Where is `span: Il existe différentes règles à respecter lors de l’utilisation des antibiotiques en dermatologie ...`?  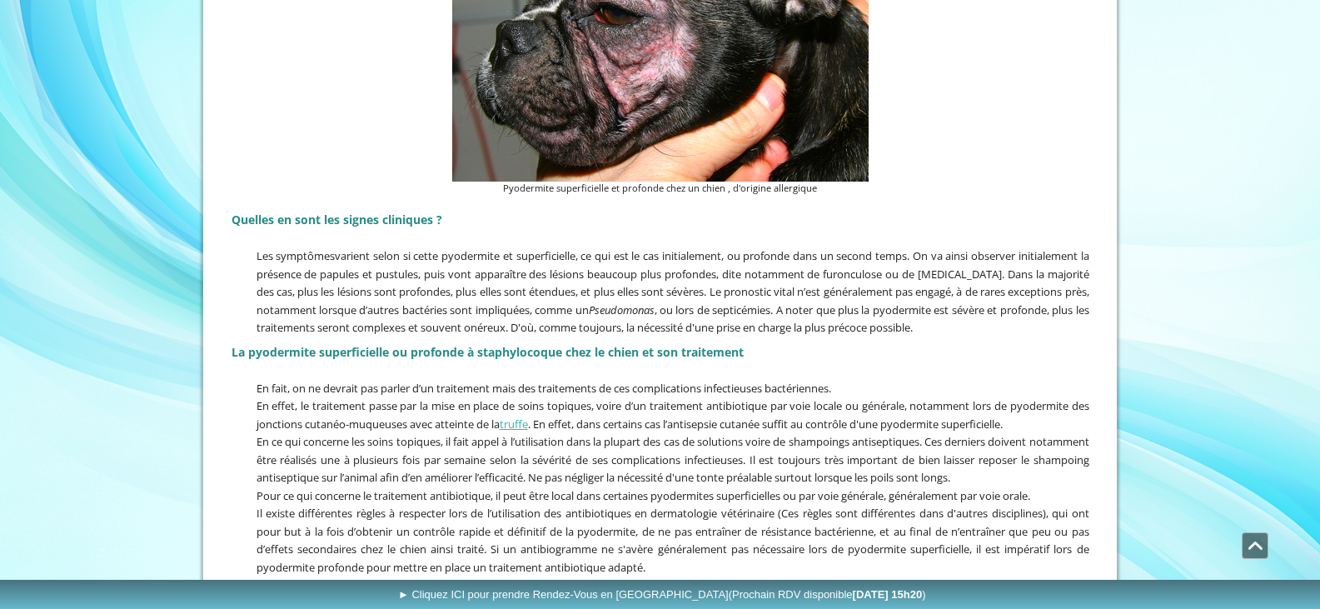 span: Il existe différentes règles à respecter lors de l’utilisation des antibiotiques en dermatologie ... is located at coordinates (673, 540).